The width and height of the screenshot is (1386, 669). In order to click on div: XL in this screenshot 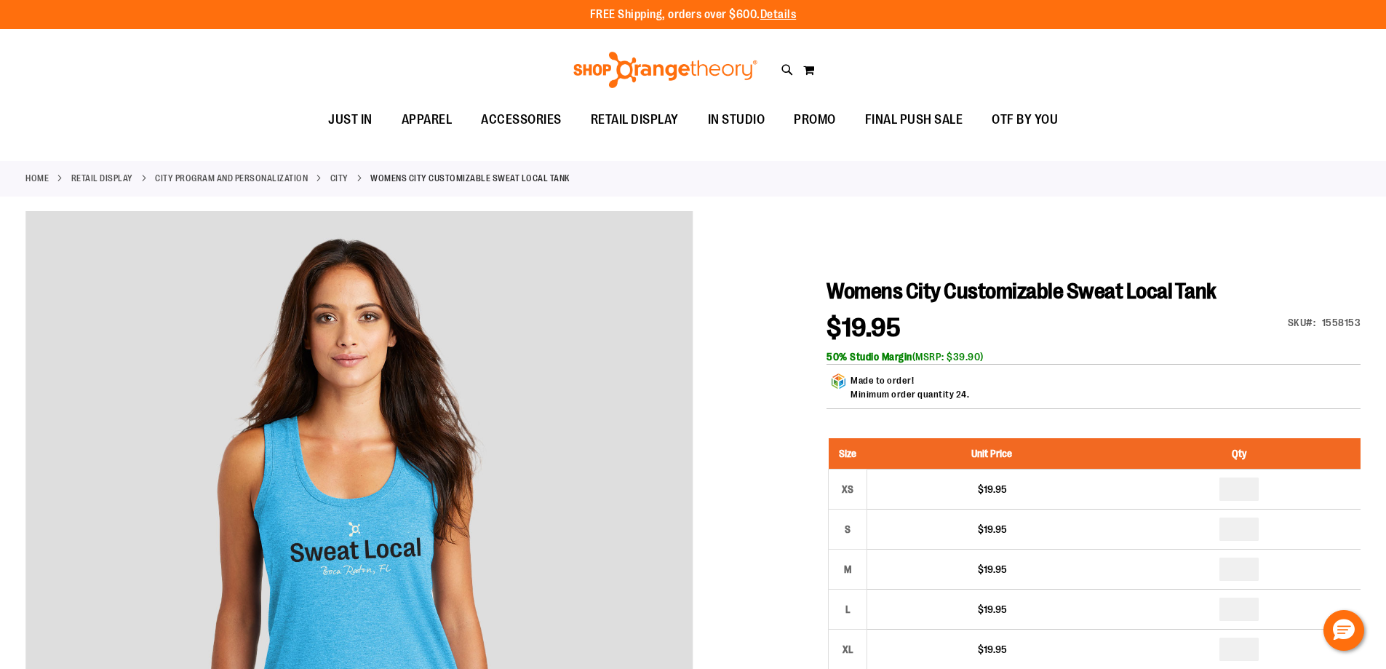, I will do `click(848, 649)`.